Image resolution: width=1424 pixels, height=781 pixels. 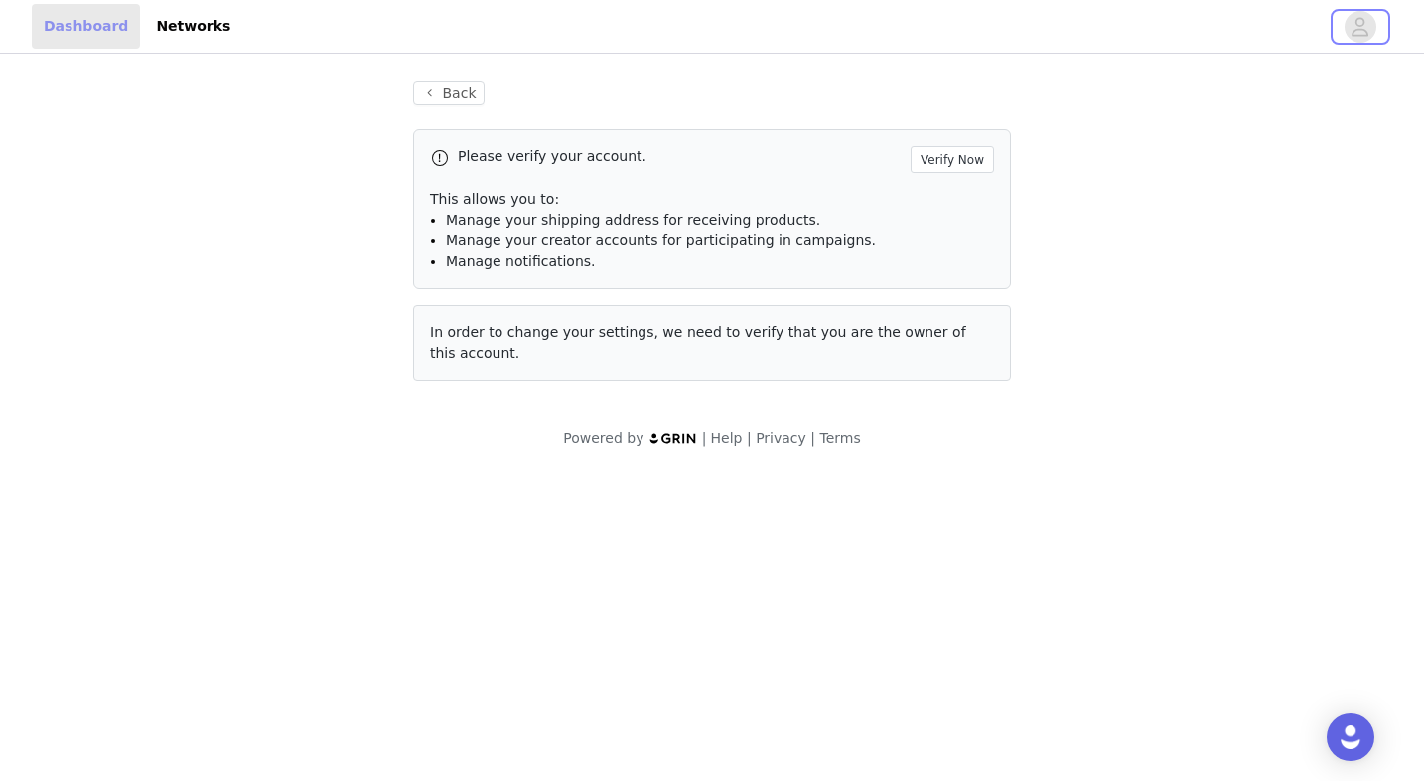 What do you see at coordinates (1351, 737) in the screenshot?
I see `div: Open Intercom Messenger` at bounding box center [1351, 737].